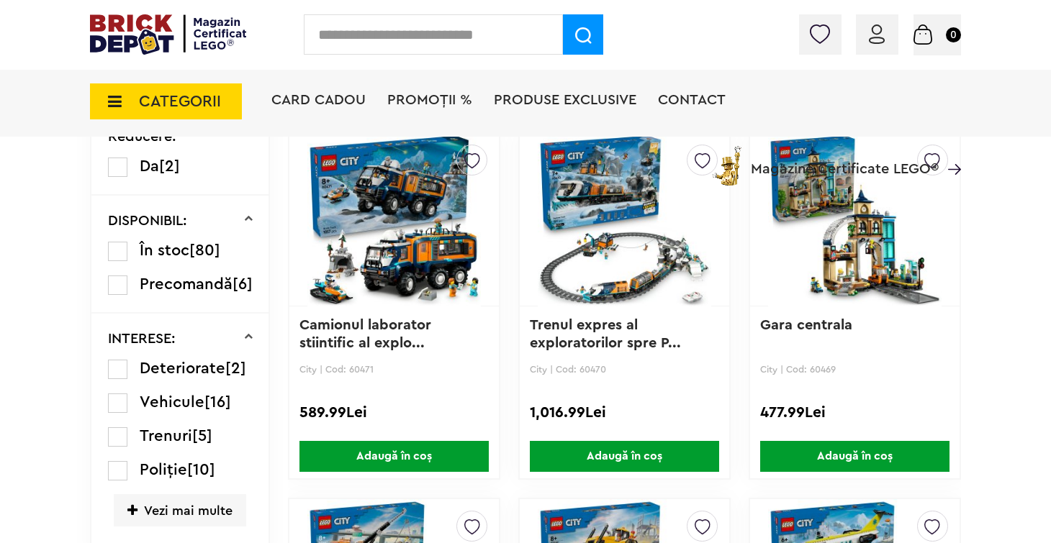 This screenshot has height=543, width=1051. Describe the element at coordinates (318, 100) in the screenshot. I see `a: Card Cadou` at that location.